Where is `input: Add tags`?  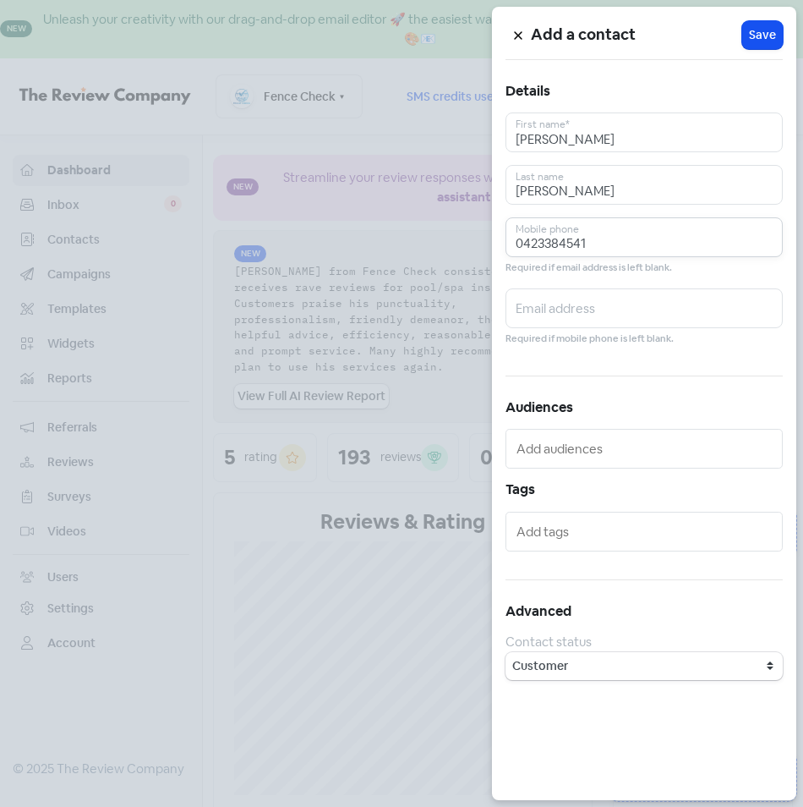 input: Add tags is located at coordinates (646, 531).